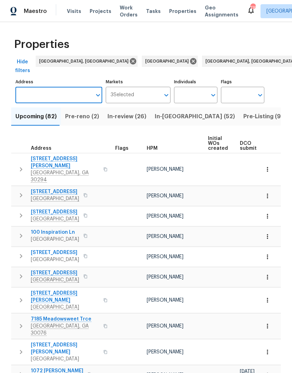 Image resolution: width=292 pixels, height=373 pixels. What do you see at coordinates (74, 11) in the screenshot?
I see `span: Visits` at bounding box center [74, 11].